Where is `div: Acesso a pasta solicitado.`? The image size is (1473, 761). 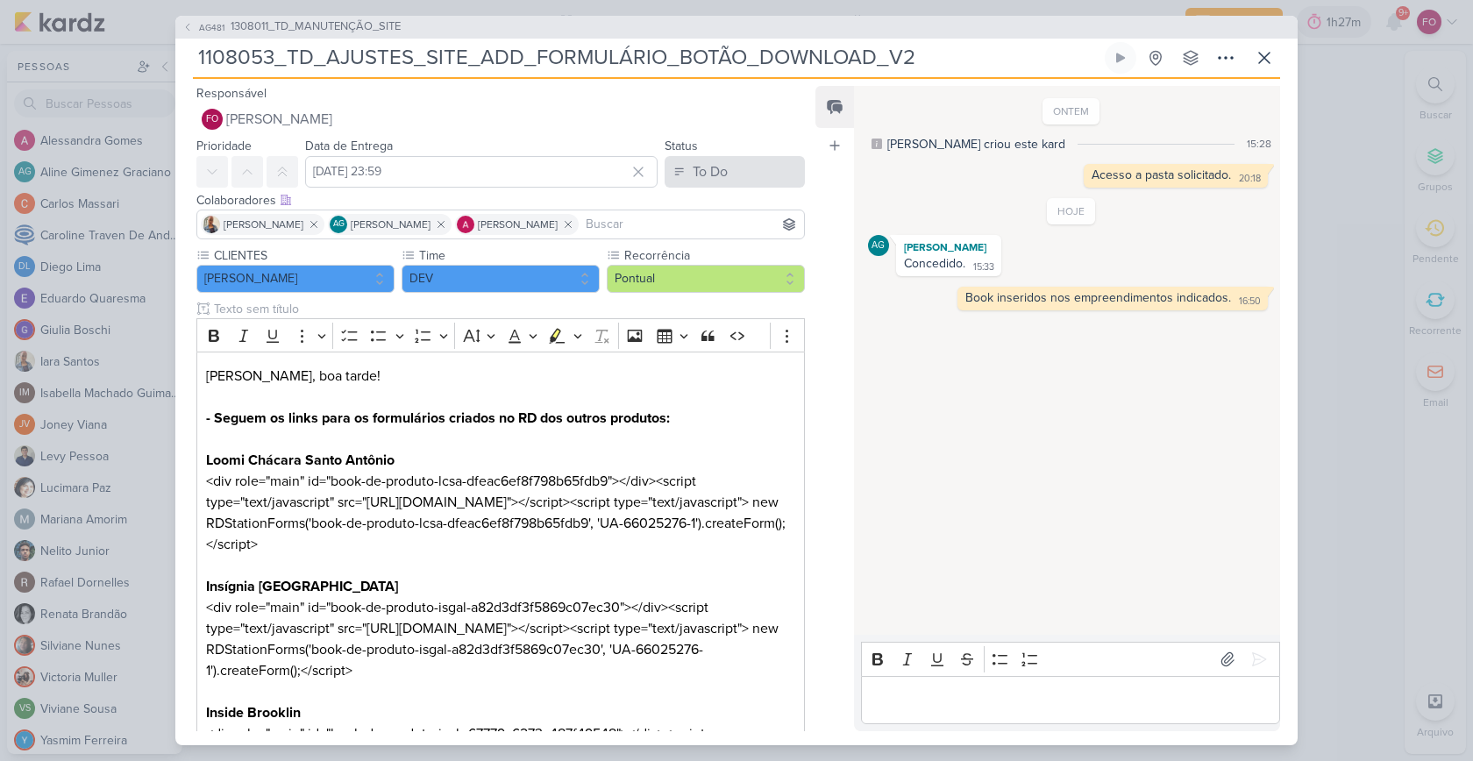
div: Acesso a pasta solicitado. is located at coordinates (1161, 174).